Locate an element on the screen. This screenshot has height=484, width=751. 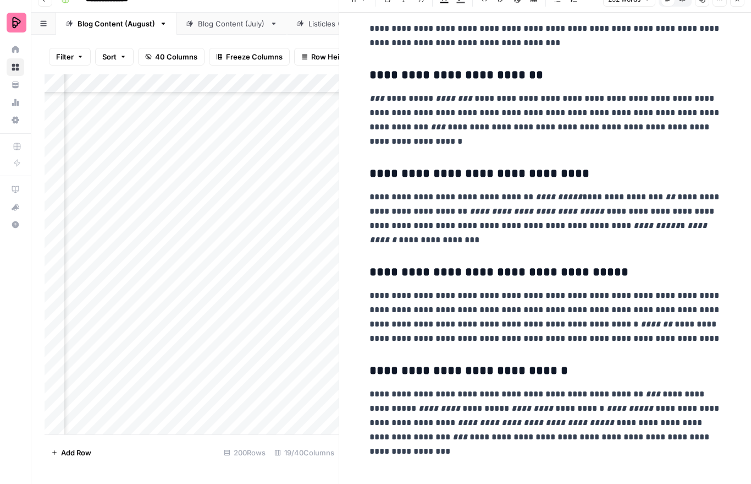
span: 40 Columns is located at coordinates (176, 57).